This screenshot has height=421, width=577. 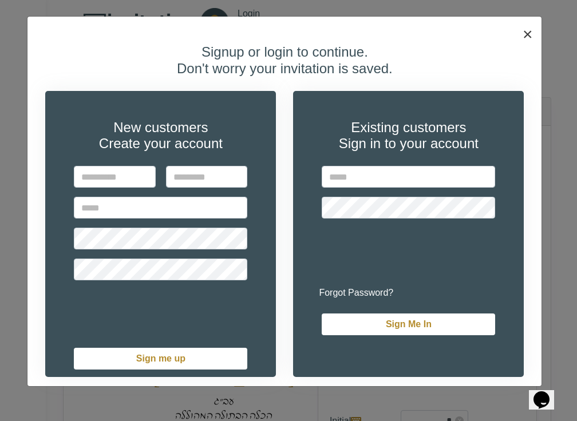 I want to click on button: Sign Me In, so click(x=408, y=325).